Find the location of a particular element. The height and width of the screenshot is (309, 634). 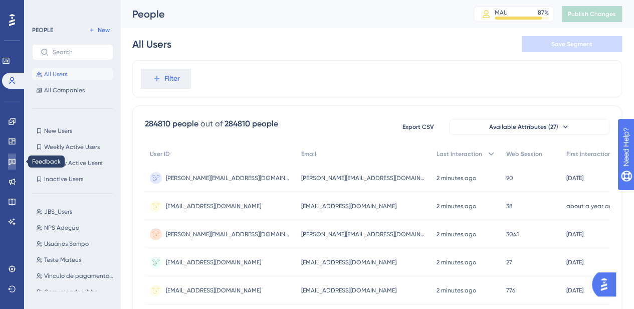

span: Weekly Active Users is located at coordinates (72, 147).